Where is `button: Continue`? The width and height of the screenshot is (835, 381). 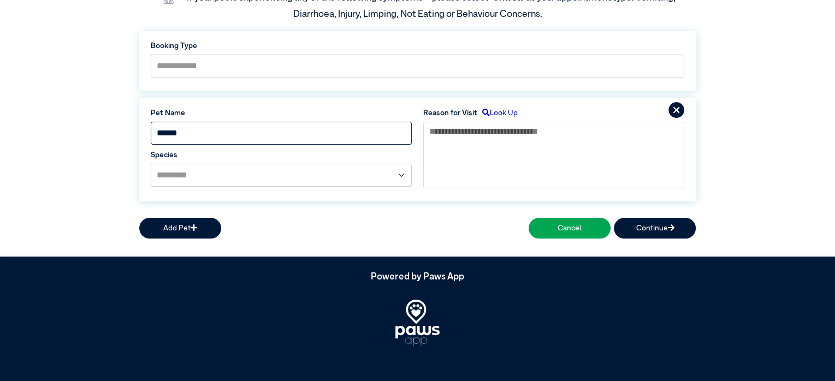
button: Continue is located at coordinates (655, 228).